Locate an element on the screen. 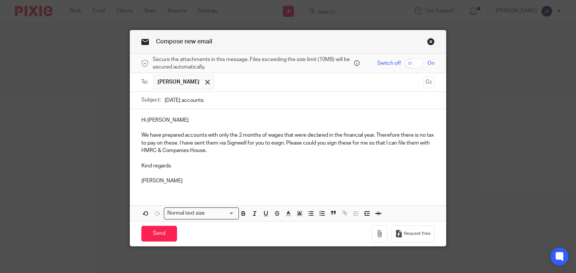 The image size is (576, 273). a: Close this dialog window is located at coordinates (431, 43).